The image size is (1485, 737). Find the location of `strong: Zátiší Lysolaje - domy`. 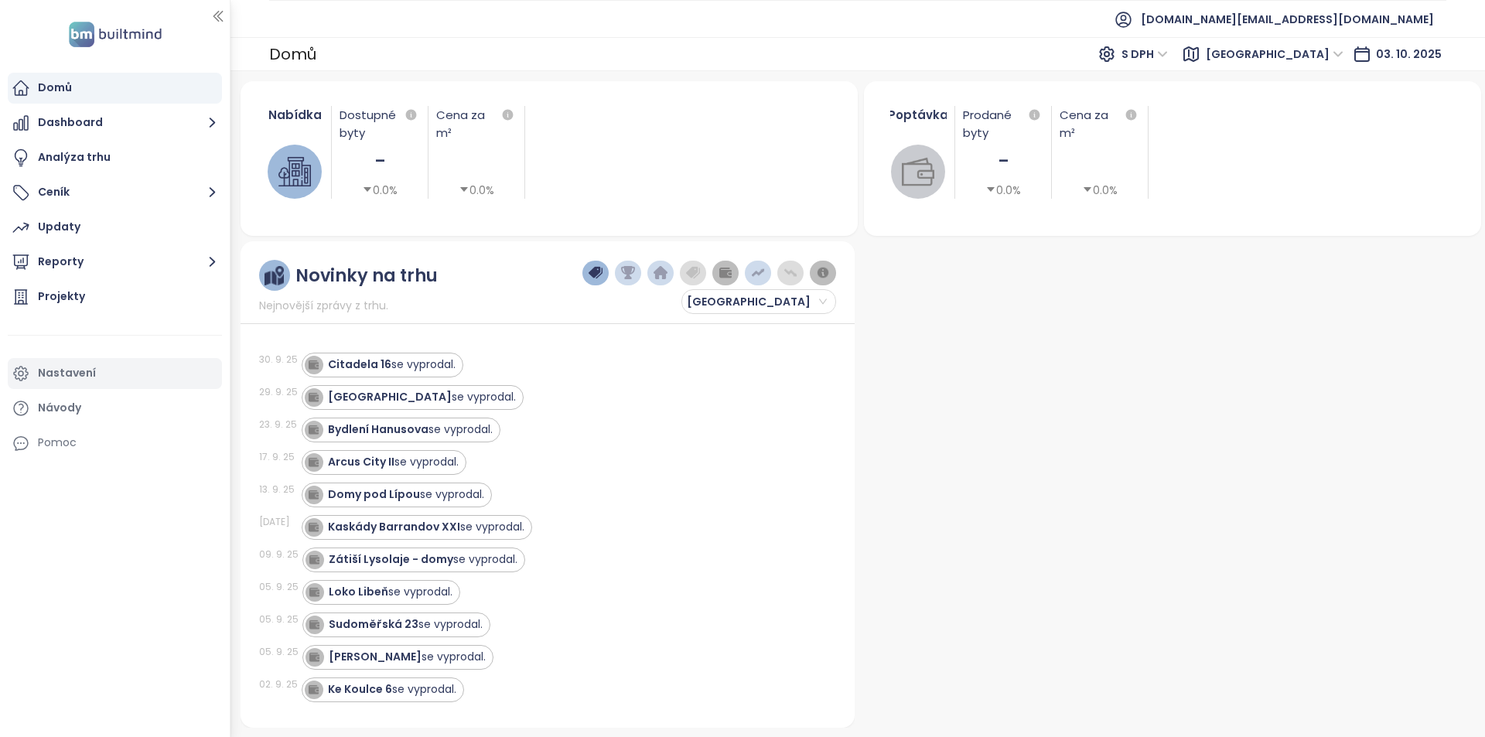

strong: Zátiší Lysolaje - domy is located at coordinates (391, 559).